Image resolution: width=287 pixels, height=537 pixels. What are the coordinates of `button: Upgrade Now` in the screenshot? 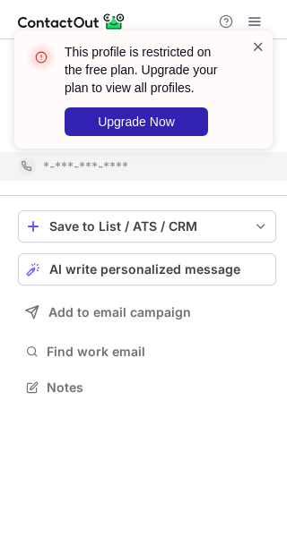 It's located at (136, 122).